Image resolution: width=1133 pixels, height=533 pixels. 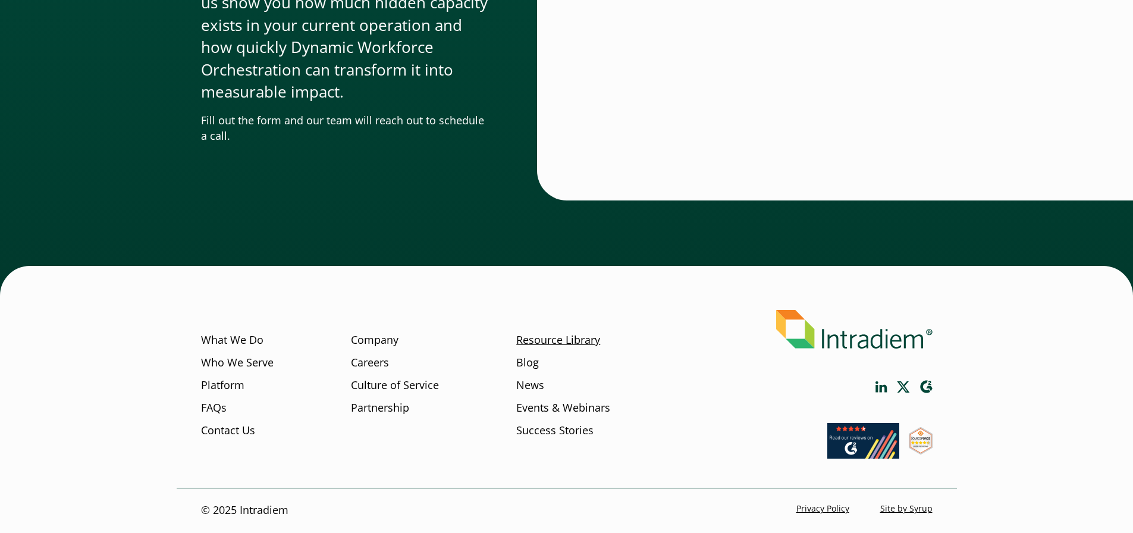 I want to click on a: What We Do, so click(x=232, y=340).